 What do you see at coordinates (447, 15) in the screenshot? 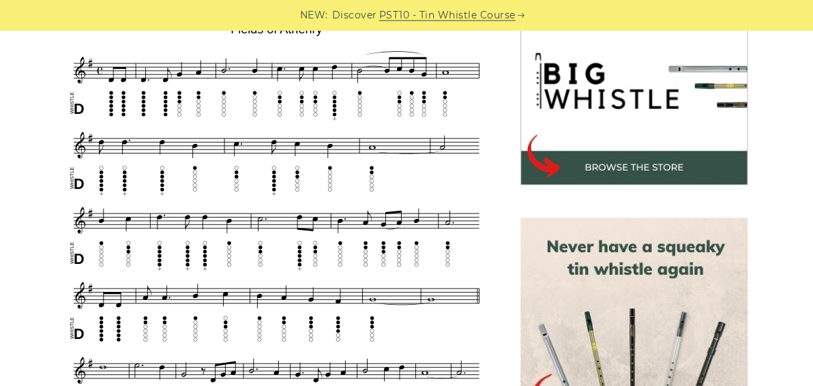
I see `a: PST10 - Tin Whistle Course` at bounding box center [447, 15].